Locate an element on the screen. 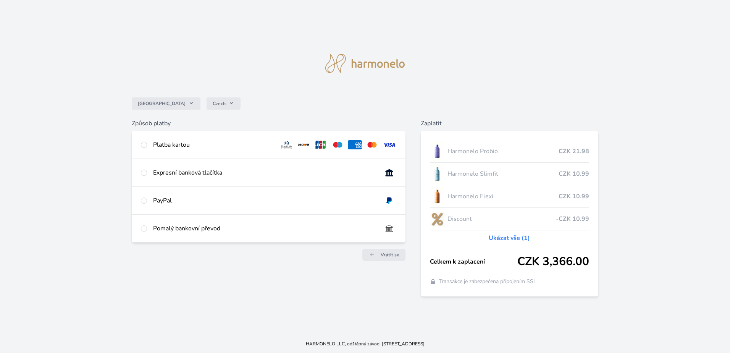 Image resolution: width=730 pixels, height=353 pixels. a: Ukázat vše (1) is located at coordinates (509, 238).